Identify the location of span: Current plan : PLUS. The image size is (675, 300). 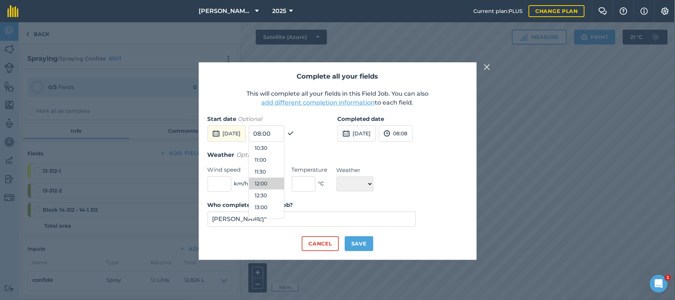
(498, 11).